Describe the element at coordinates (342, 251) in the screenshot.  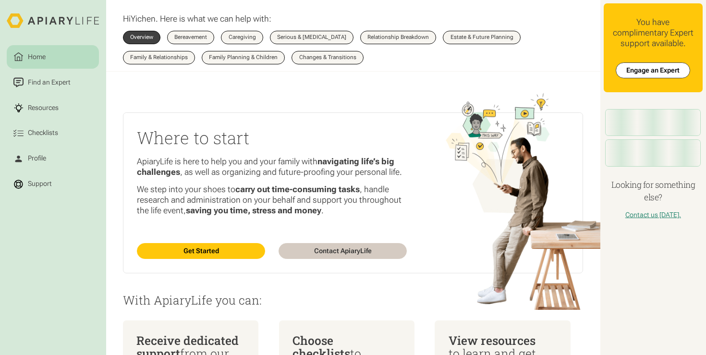
I see `a: Contact ApiaryLife` at that location.